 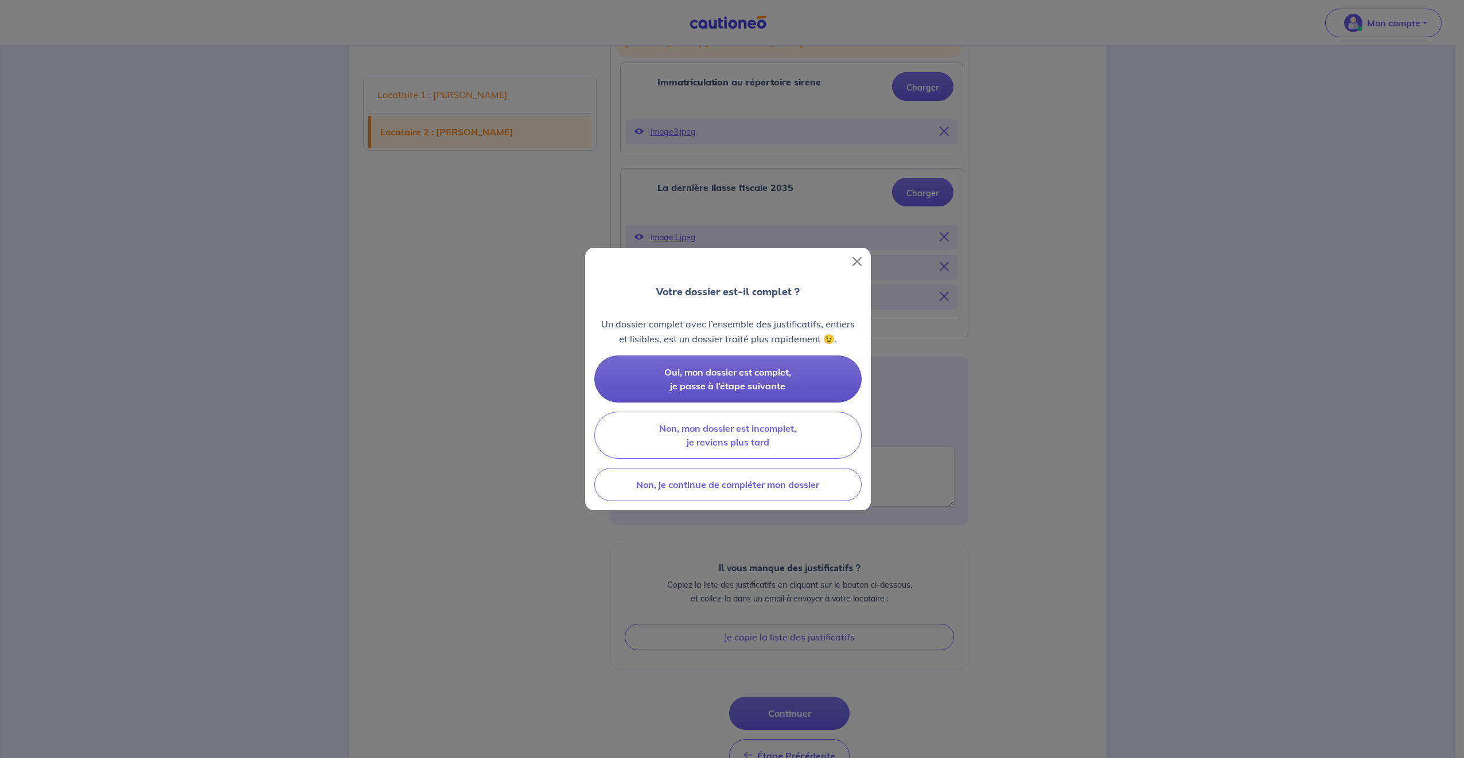 What do you see at coordinates (728, 379) in the screenshot?
I see `button: Oui, mon dossier est complet, je passe à l’étape suivante` at bounding box center [728, 379].